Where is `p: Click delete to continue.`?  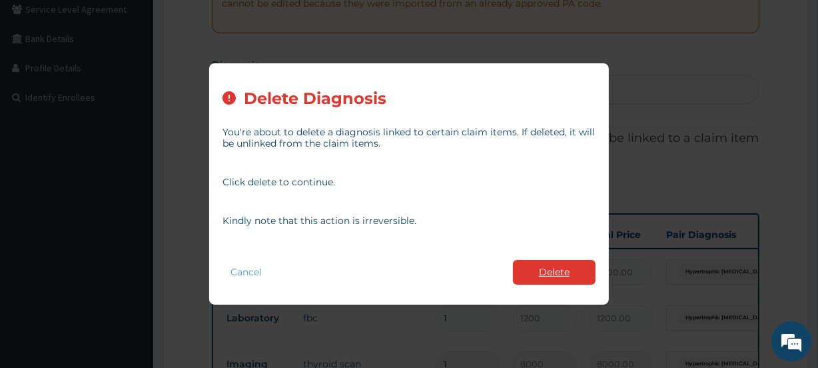
p: Click delete to continue. is located at coordinates (409, 182).